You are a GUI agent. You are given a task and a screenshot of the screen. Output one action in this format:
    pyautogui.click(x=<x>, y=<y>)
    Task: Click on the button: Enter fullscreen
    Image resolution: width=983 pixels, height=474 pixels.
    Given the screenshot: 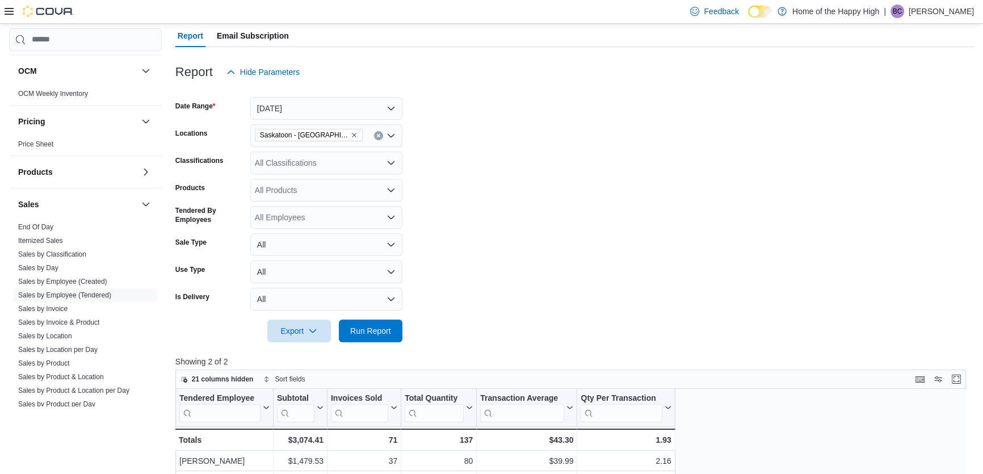 What is the action you would take?
    pyautogui.click(x=956, y=379)
    